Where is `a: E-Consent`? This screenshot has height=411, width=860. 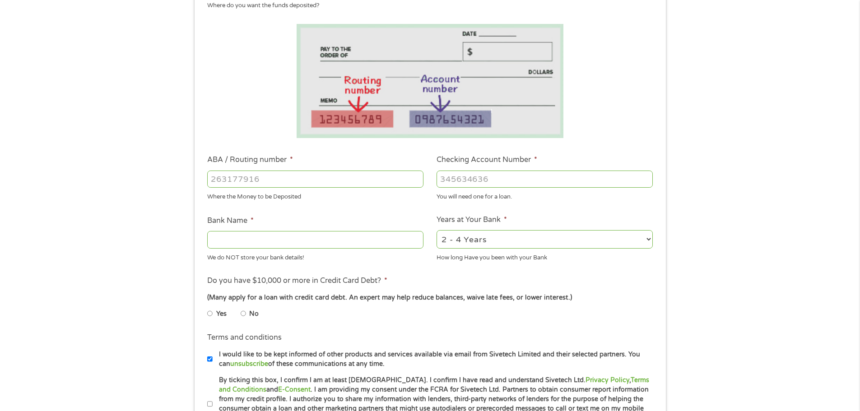
a: E-Consent is located at coordinates (294, 389).